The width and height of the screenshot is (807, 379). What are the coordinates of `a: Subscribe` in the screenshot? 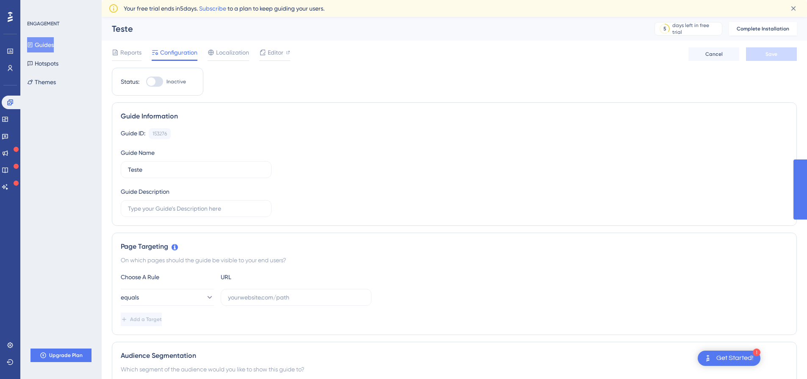 It's located at (213, 8).